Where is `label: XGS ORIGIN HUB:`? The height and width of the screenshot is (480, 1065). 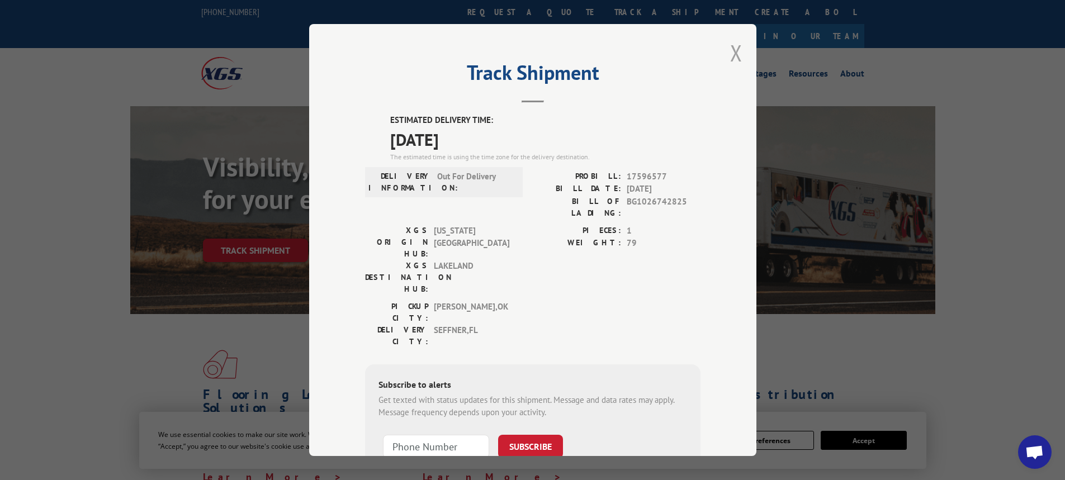 label: XGS ORIGIN HUB: is located at coordinates (396, 242).